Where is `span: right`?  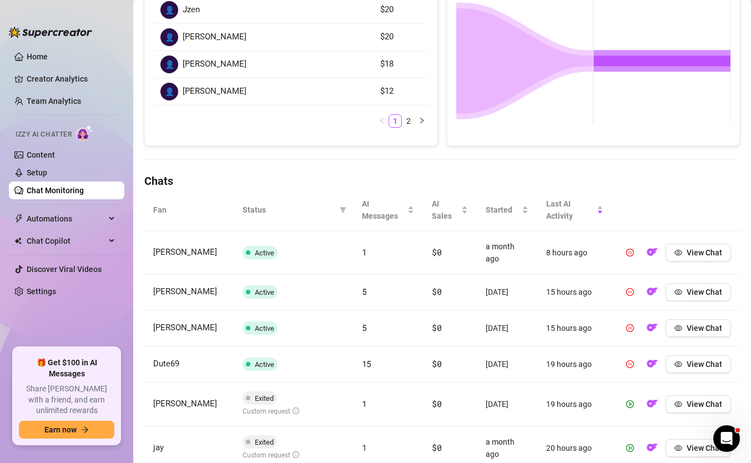
span: right is located at coordinates (422, 121).